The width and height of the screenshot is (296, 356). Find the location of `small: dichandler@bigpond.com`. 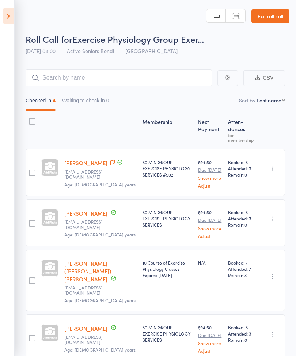

small: dichandler@bigpond.com is located at coordinates (88, 224).